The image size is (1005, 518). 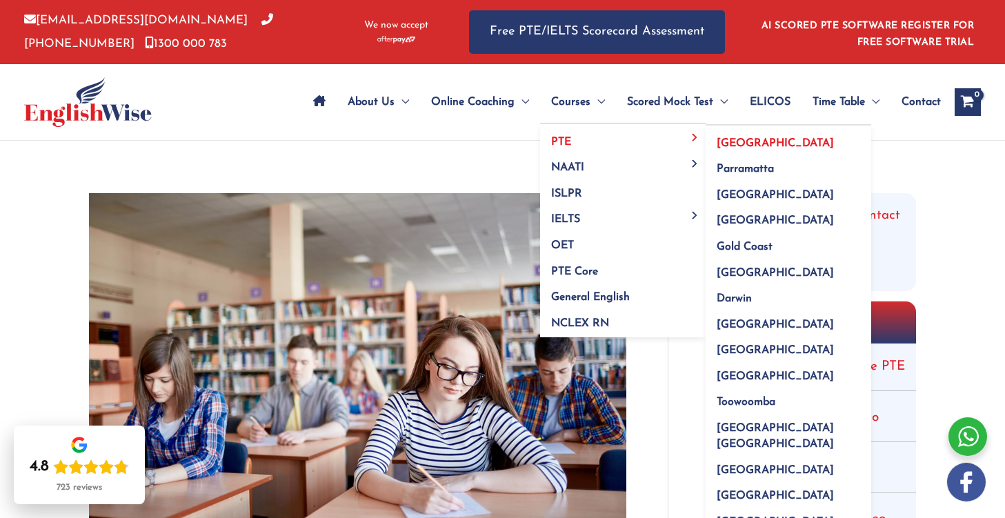 What do you see at coordinates (845, 102) in the screenshot?
I see `a: Time TableMenu Toggle` at bounding box center [845, 102].